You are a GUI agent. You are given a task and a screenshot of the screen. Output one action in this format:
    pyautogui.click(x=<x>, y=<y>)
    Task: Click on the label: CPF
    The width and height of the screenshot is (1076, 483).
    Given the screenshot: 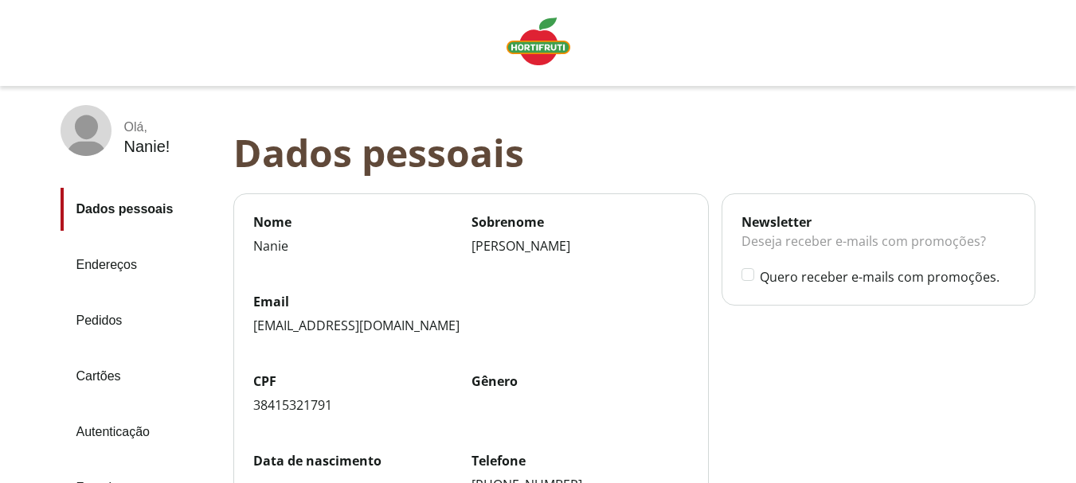 What is the action you would take?
    pyautogui.click(x=362, y=382)
    